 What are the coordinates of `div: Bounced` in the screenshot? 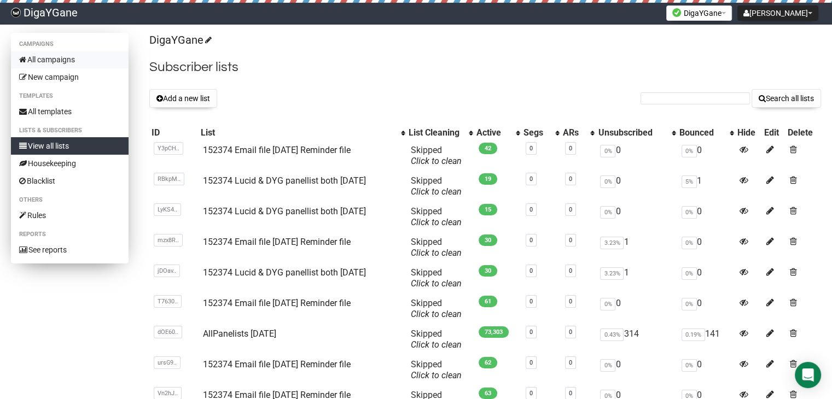 It's located at (701, 133).